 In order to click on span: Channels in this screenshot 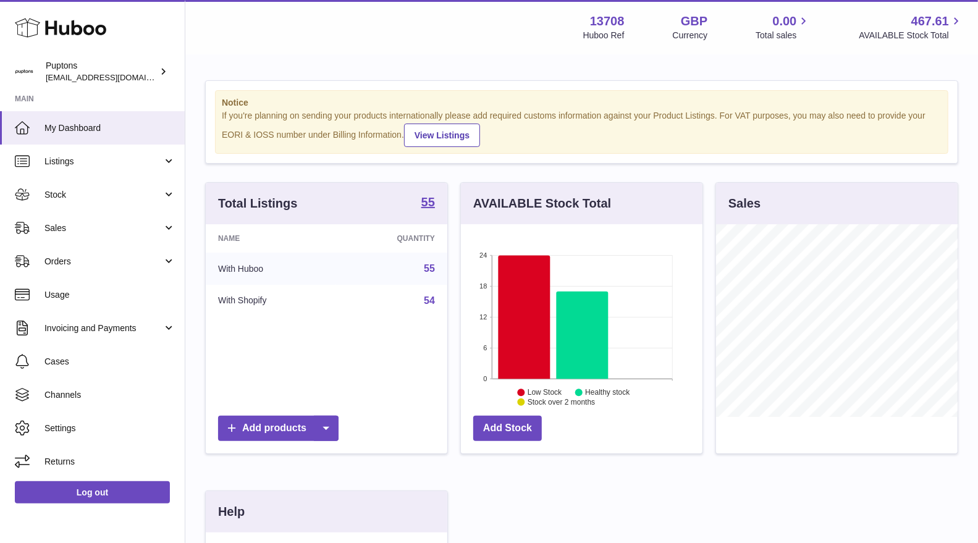, I will do `click(110, 395)`.